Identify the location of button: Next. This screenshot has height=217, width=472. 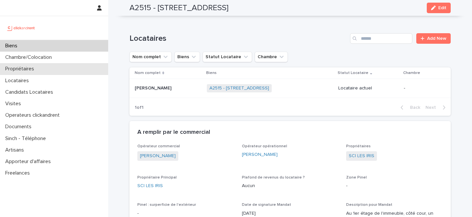
(437, 107).